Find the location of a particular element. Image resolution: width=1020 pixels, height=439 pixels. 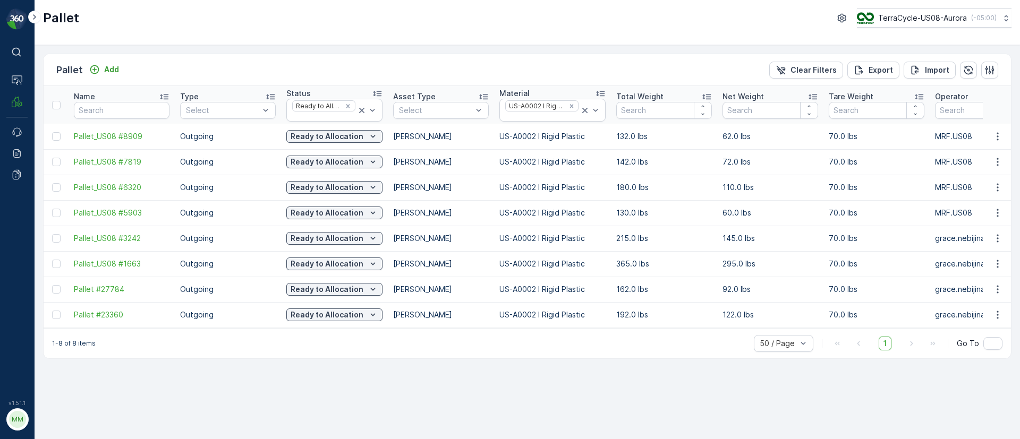

p: Tare Weight is located at coordinates (851, 97).